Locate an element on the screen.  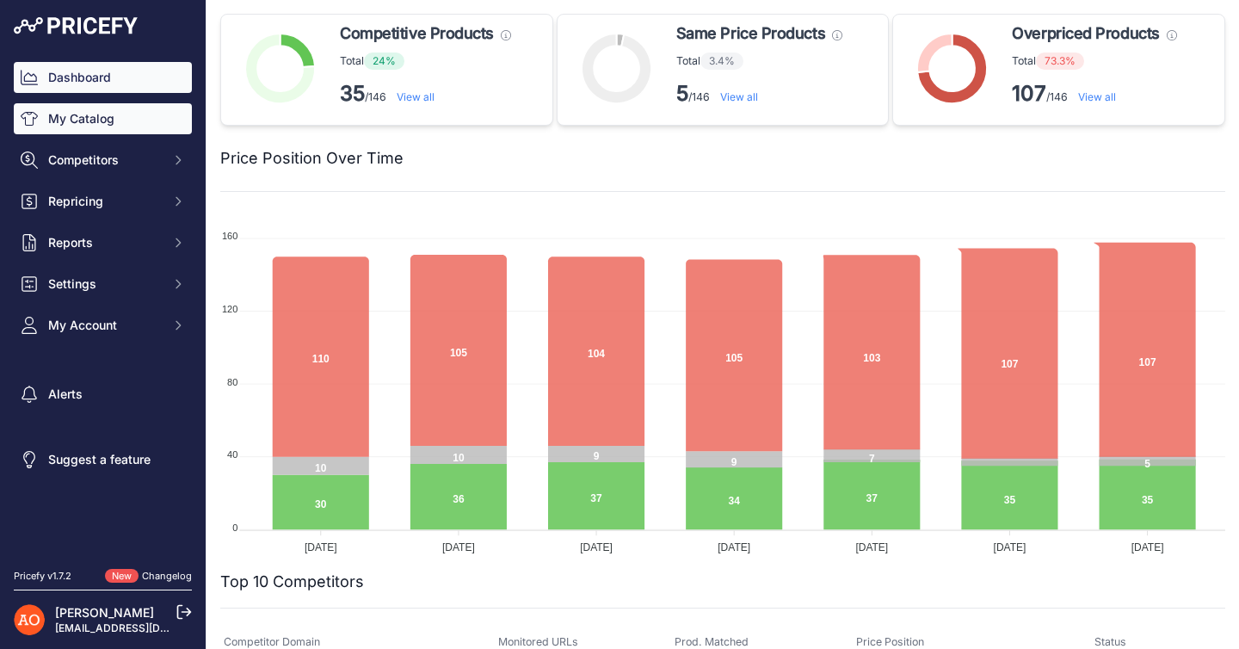
span: New is located at coordinates (121, 575).